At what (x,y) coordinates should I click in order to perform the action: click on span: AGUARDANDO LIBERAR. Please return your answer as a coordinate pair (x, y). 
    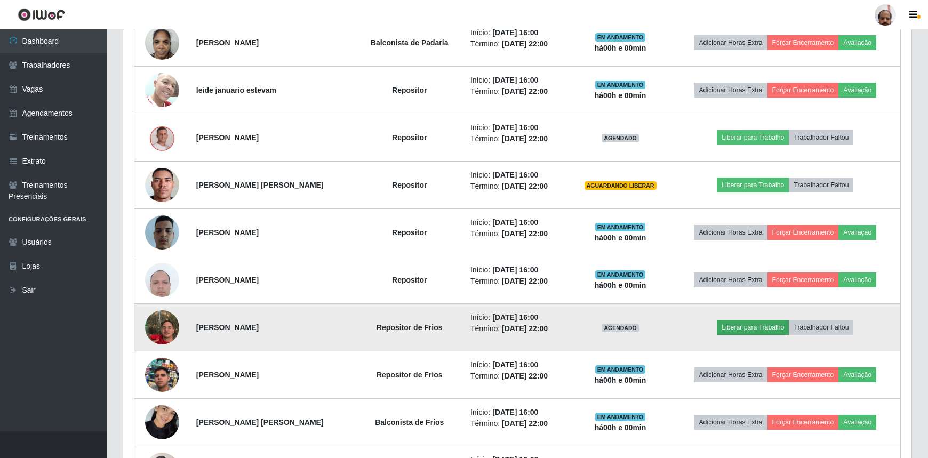
    Looking at the image, I should click on (620, 186).